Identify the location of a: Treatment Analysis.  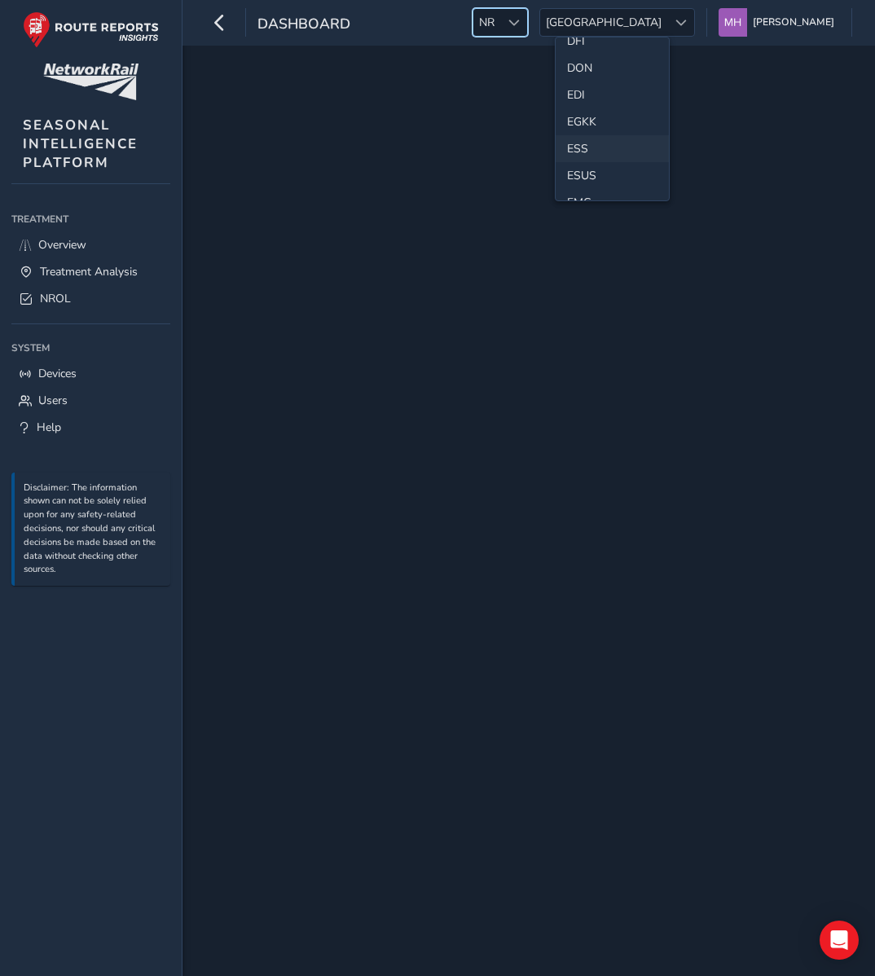
(90, 271).